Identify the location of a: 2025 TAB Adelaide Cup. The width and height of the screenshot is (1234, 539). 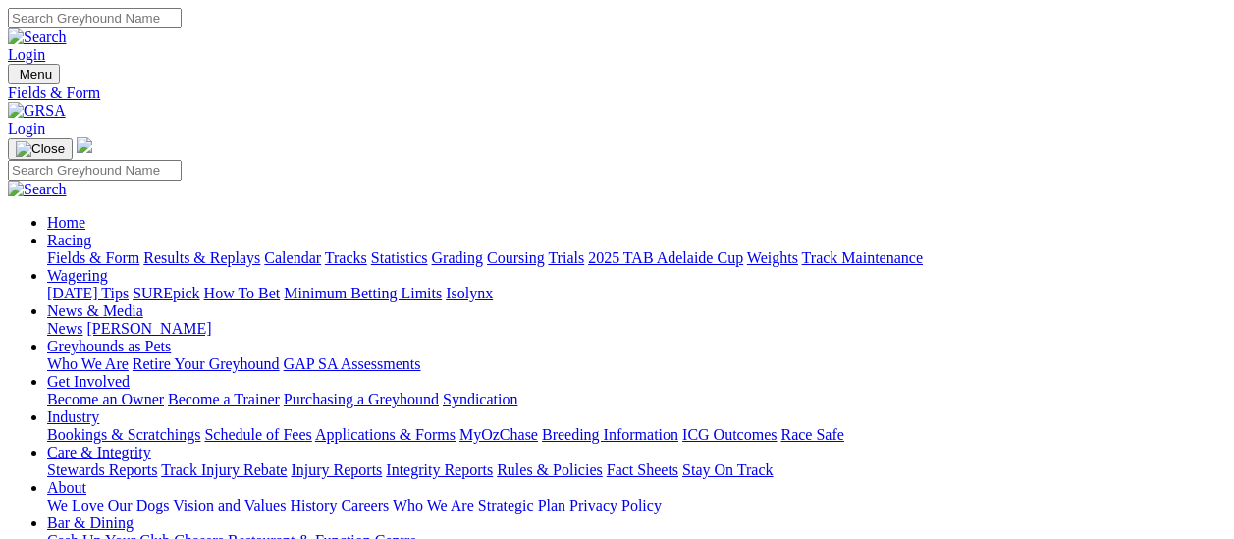
(665, 257).